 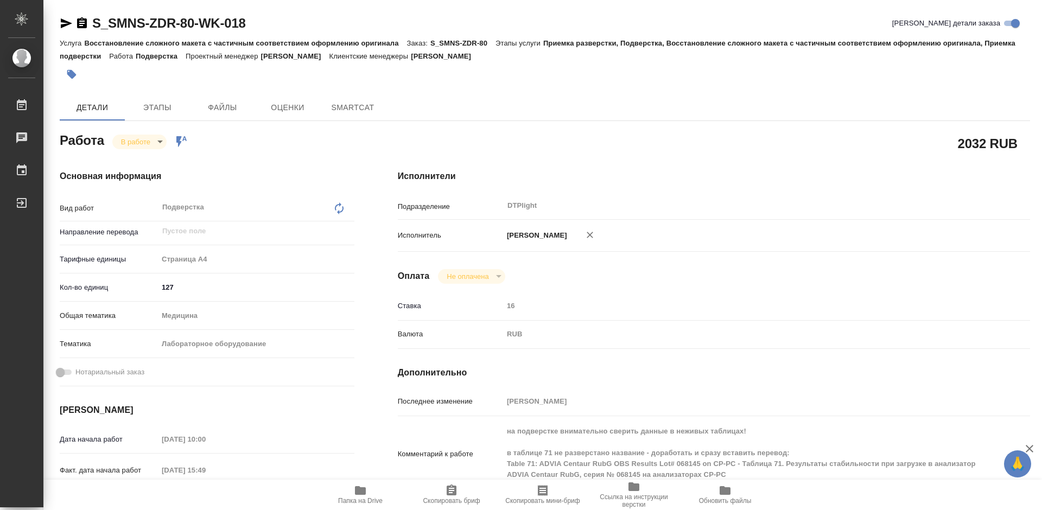 What do you see at coordinates (110, 372) in the screenshot?
I see `span: Нотариальный заказ` at bounding box center [110, 372].